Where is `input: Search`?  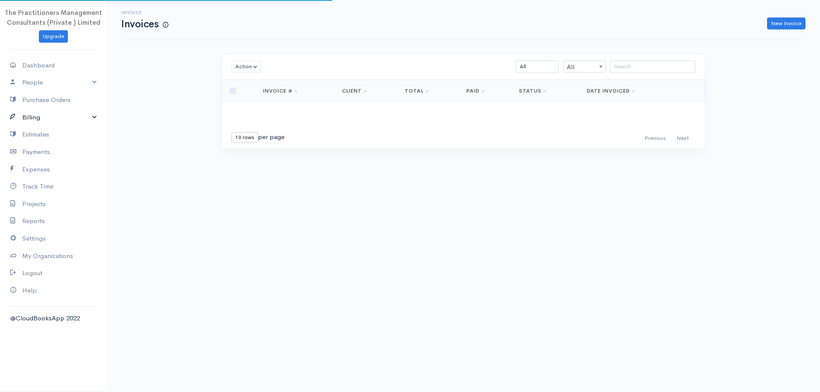
input: Search is located at coordinates (652, 67).